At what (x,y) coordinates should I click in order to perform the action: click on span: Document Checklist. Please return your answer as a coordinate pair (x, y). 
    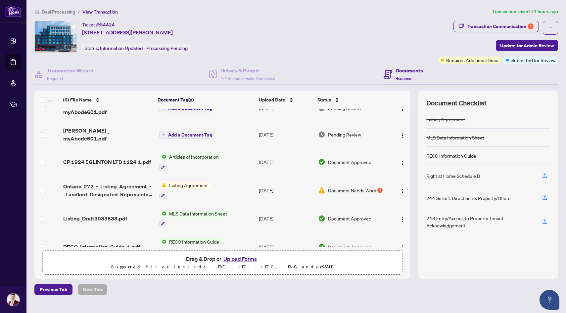
    Looking at the image, I should click on (456, 103).